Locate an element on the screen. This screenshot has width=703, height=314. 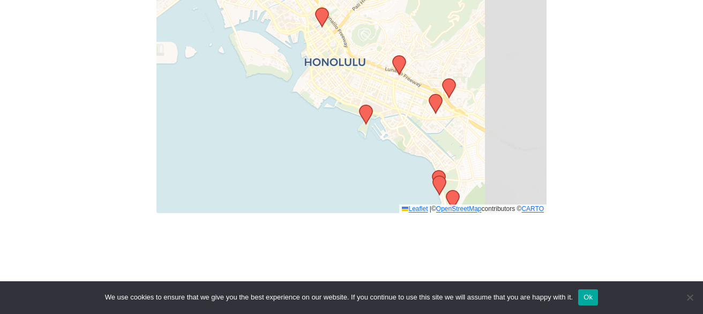
a: CARTO is located at coordinates (533, 208).